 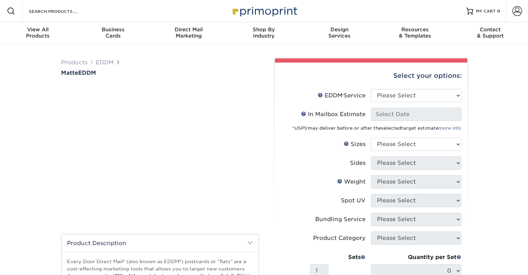 What do you see at coordinates (491, 33) in the screenshot?
I see `a: Contact& Support` at bounding box center [491, 33].